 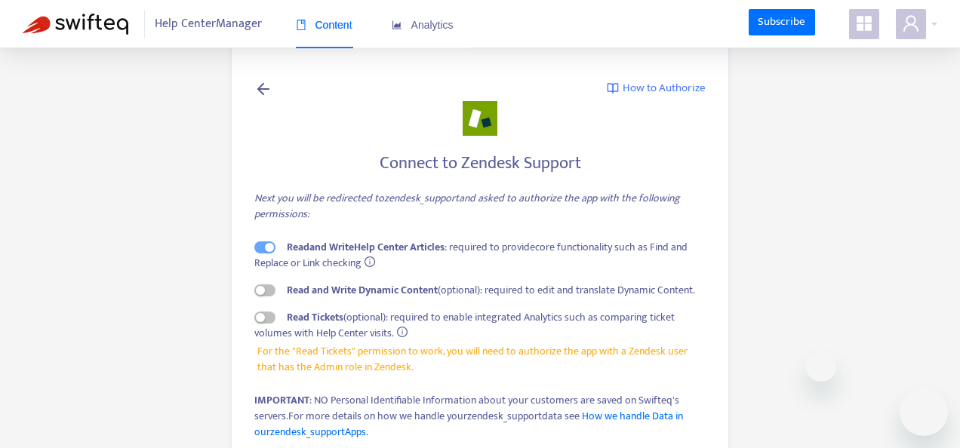 I want to click on span: (optional): required to enable integrated Analytics such as comparing ticket volumes with Help Ce..., so click(x=464, y=325).